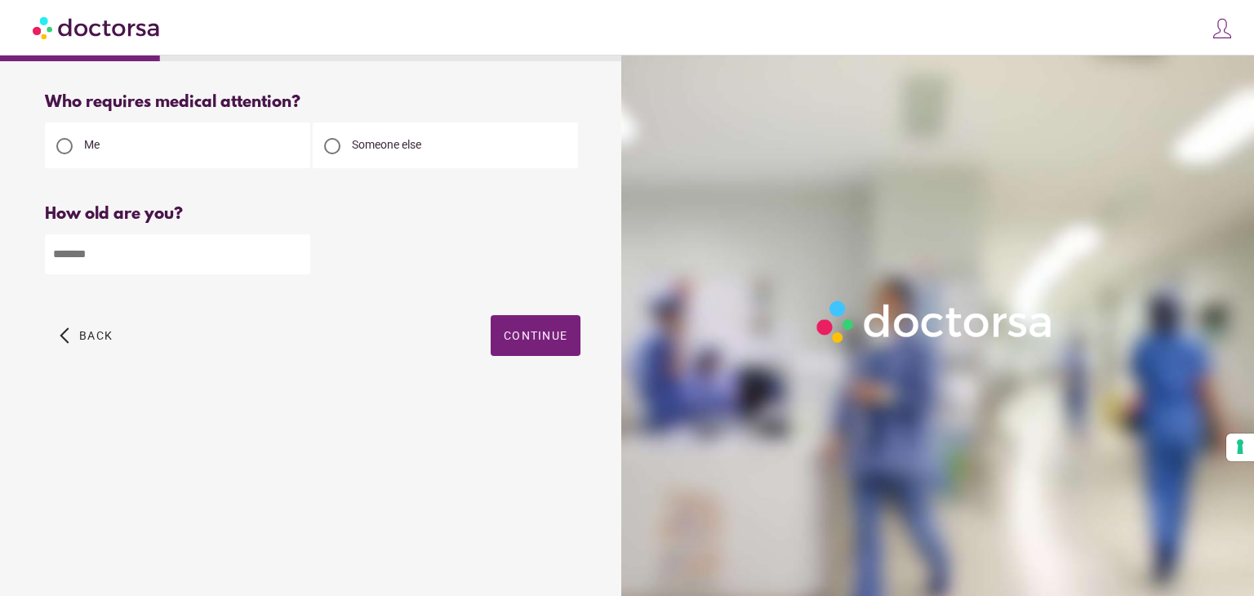 The width and height of the screenshot is (1254, 596). Describe the element at coordinates (86, 336) in the screenshot. I see `button: arrow_back_ios Back` at that location.